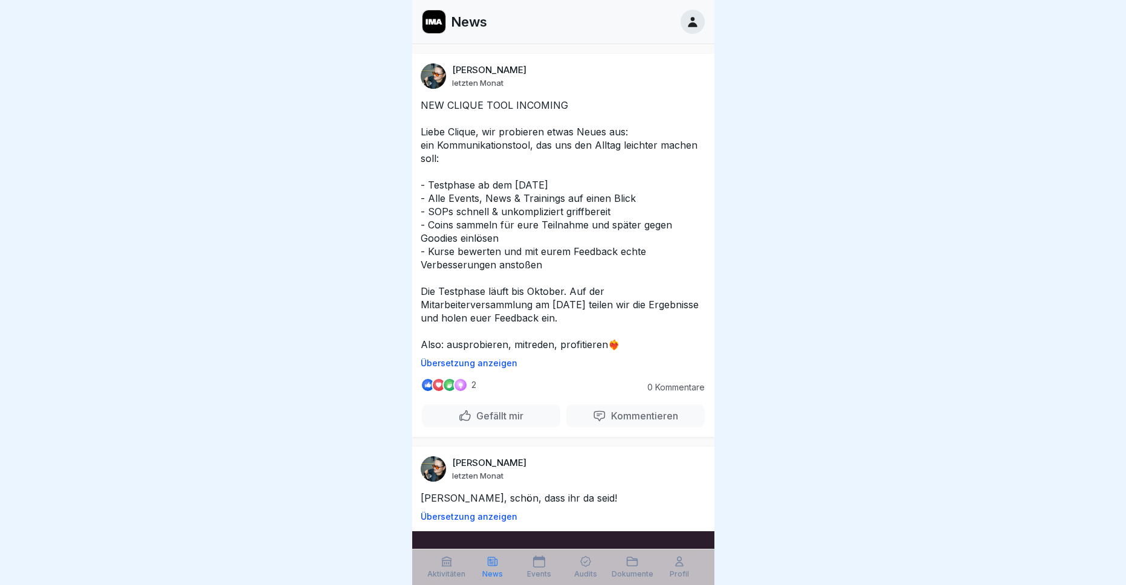 The width and height of the screenshot is (1126, 585). What do you see at coordinates (539, 574) in the screenshot?
I see `p: Events` at bounding box center [539, 574].